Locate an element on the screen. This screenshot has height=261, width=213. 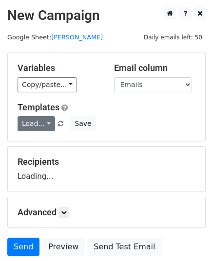
a: Copy/paste... is located at coordinates (47, 85).